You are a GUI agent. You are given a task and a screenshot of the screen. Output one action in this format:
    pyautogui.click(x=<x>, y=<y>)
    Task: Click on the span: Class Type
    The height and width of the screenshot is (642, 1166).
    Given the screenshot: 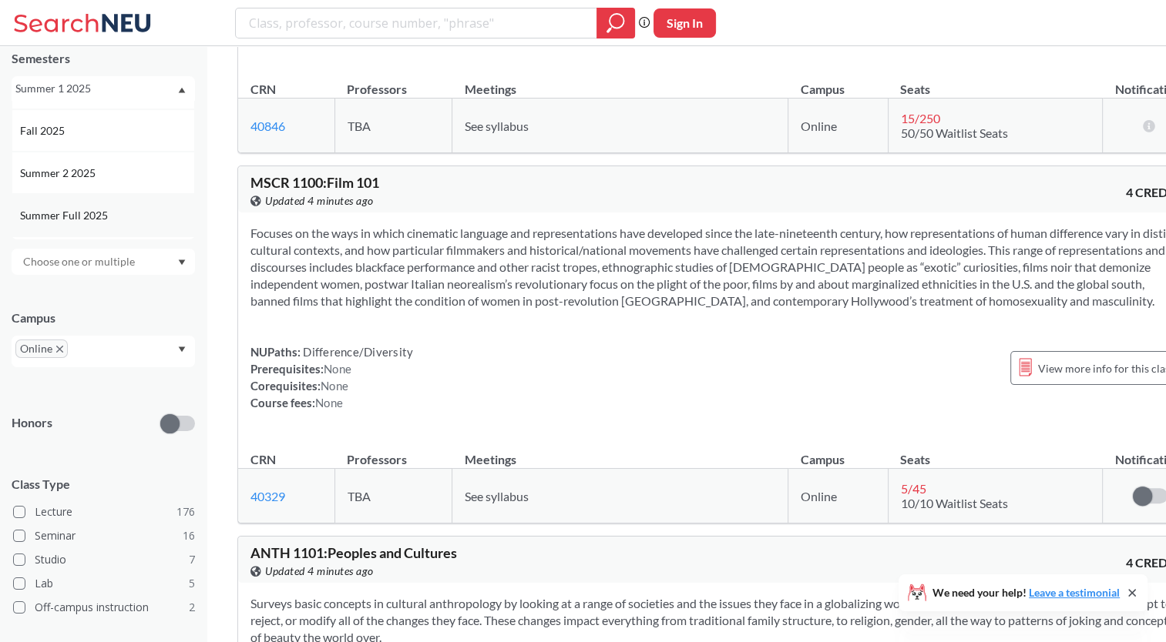 What is the action you would take?
    pyautogui.click(x=103, y=485)
    